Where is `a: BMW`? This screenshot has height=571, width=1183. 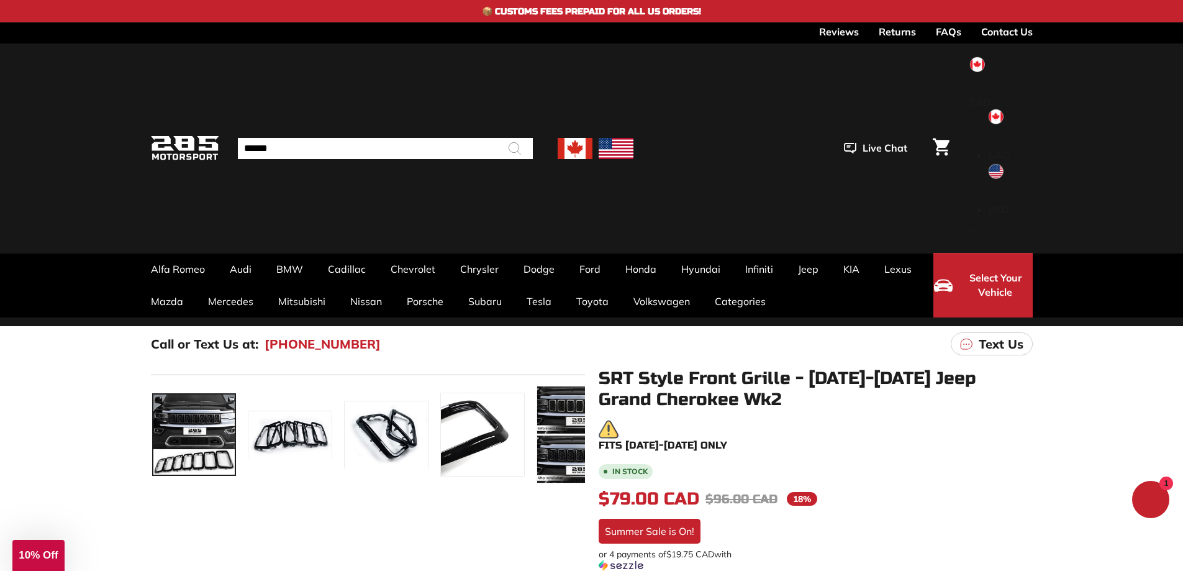 a: BMW is located at coordinates (289, 269).